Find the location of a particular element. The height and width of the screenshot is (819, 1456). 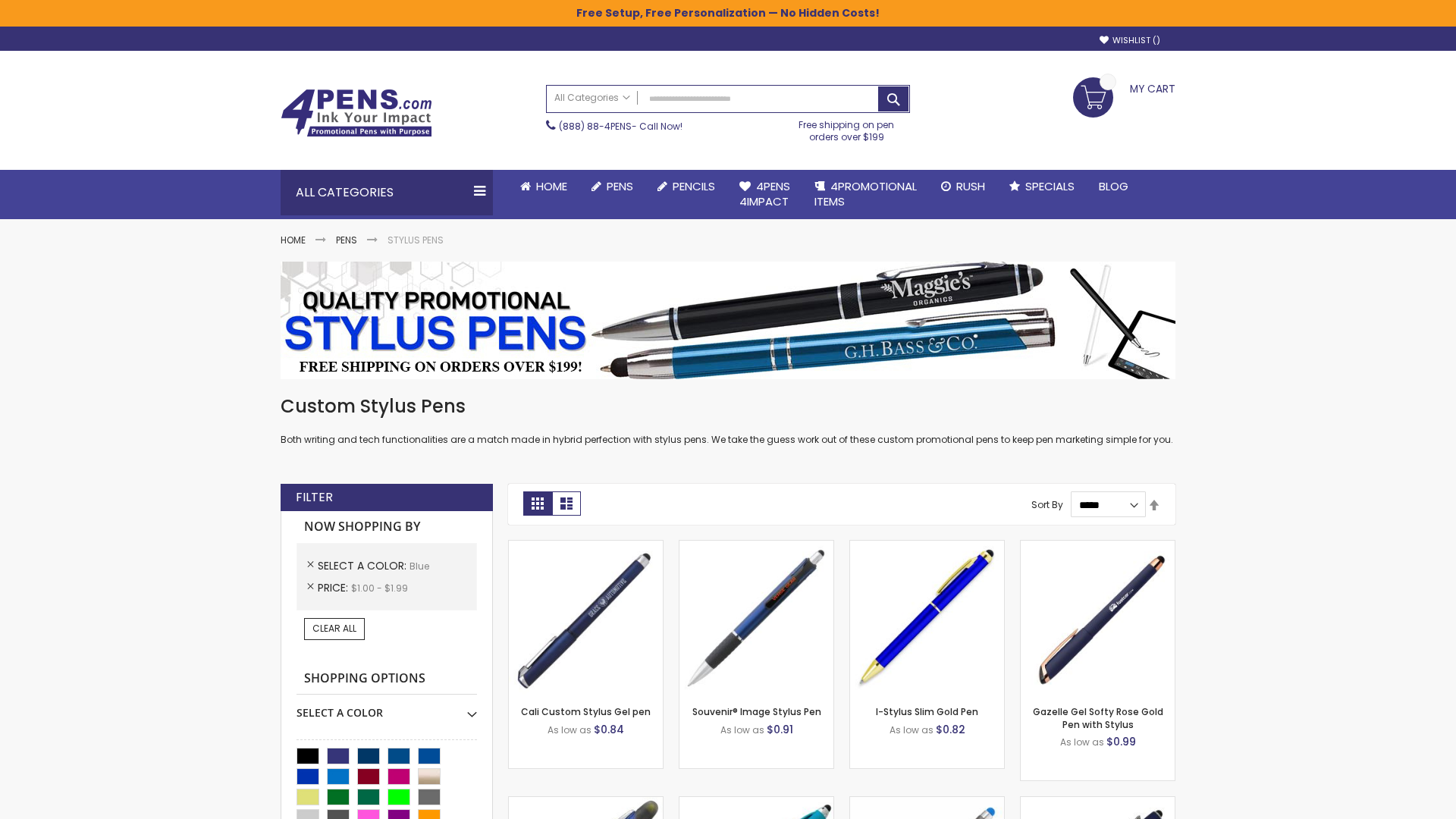

span: $1.00 - $1.99 is located at coordinates (379, 587).